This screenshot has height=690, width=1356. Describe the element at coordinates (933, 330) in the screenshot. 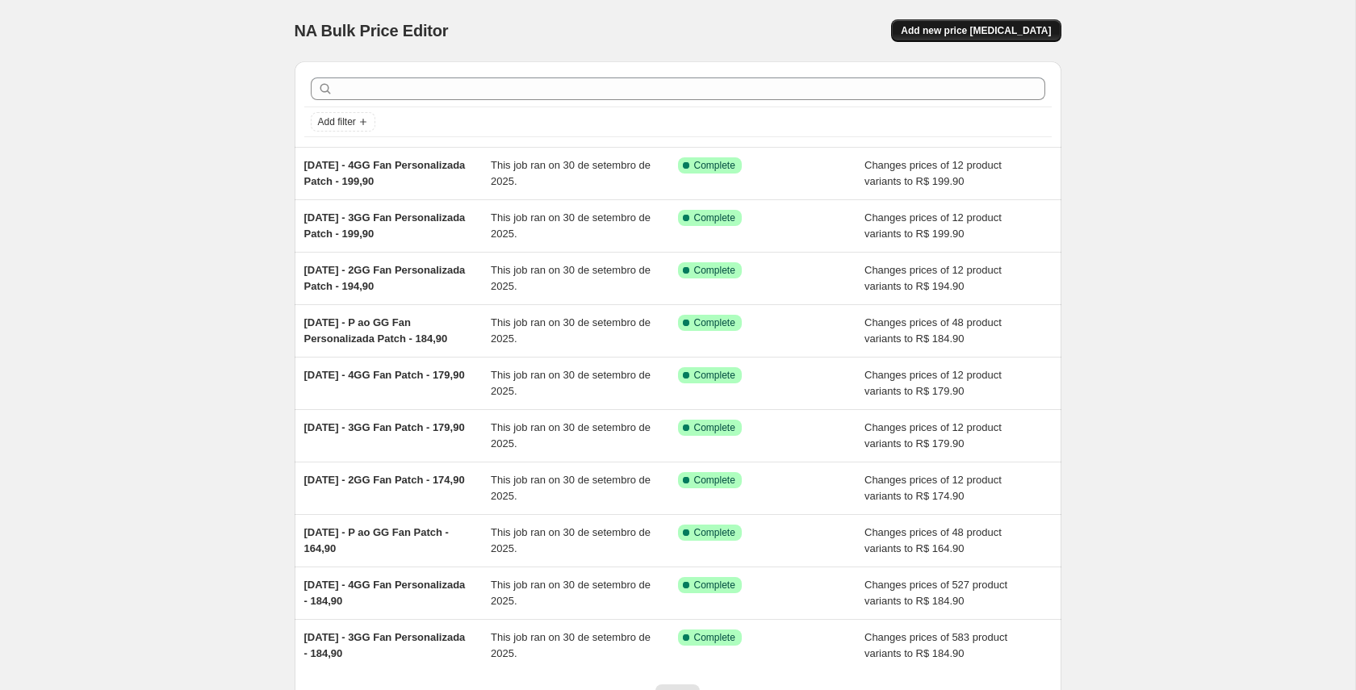

I see `span: Changes prices of 48 product variants to R$ 184.90` at that location.